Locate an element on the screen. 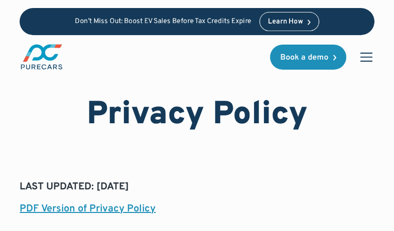 This screenshot has width=394, height=231. h1: Privacy Policy is located at coordinates (197, 115).